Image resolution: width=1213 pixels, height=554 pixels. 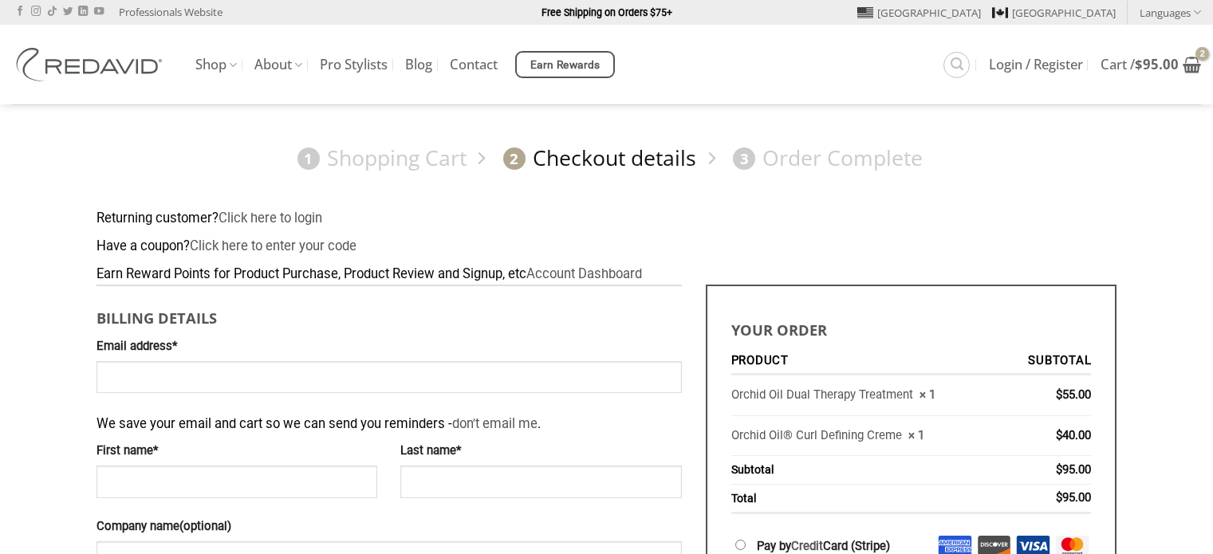 What do you see at coordinates (1073, 435) in the screenshot?
I see `bdi: 40.00` at bounding box center [1073, 435].